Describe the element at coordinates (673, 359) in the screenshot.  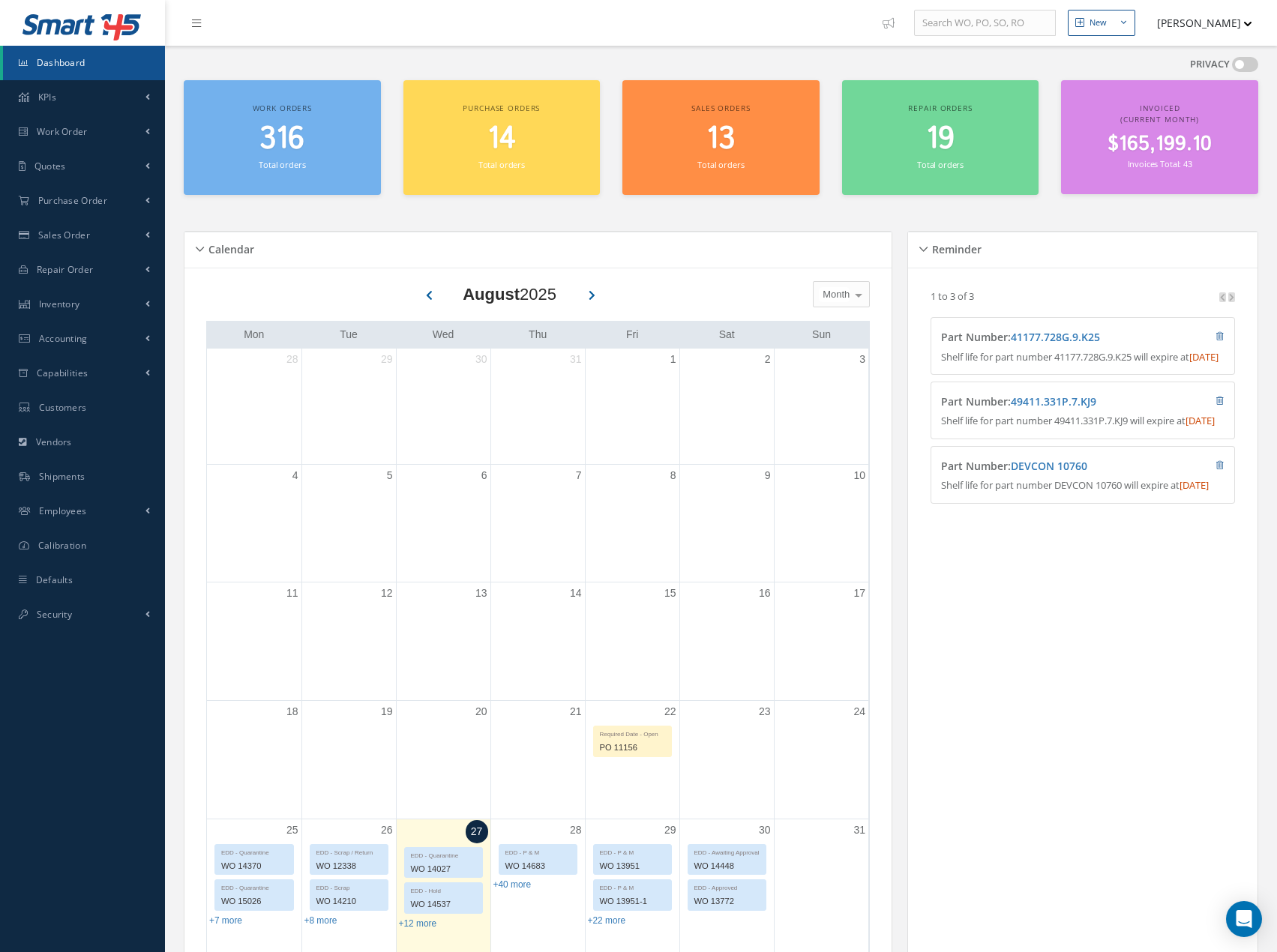
I see `a: August 1, 2025` at that location.